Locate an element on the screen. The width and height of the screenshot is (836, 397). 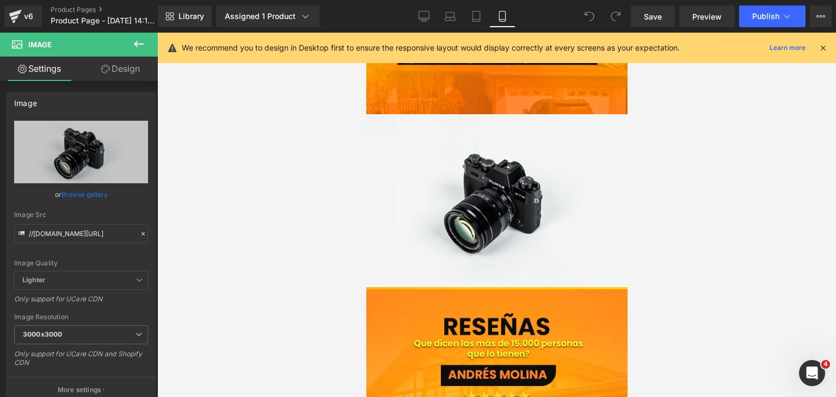
span: Image is located at coordinates (40, 45).